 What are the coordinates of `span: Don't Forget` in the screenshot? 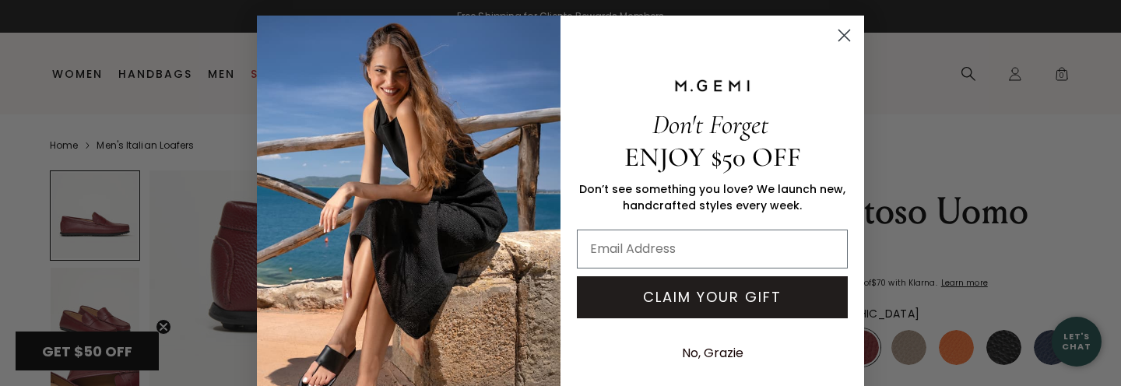 It's located at (710, 125).